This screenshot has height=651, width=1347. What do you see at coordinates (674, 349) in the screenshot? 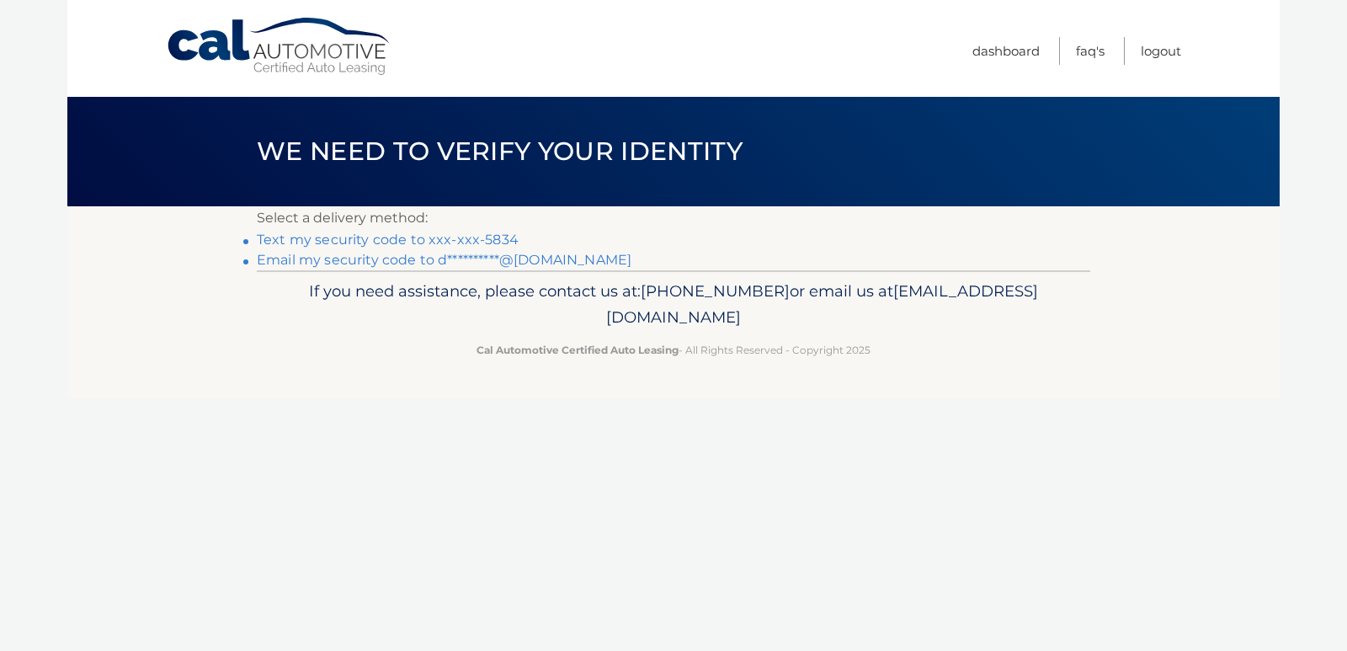
I see `p: - All Rights Reserved - Copyright 2025` at bounding box center [674, 349].